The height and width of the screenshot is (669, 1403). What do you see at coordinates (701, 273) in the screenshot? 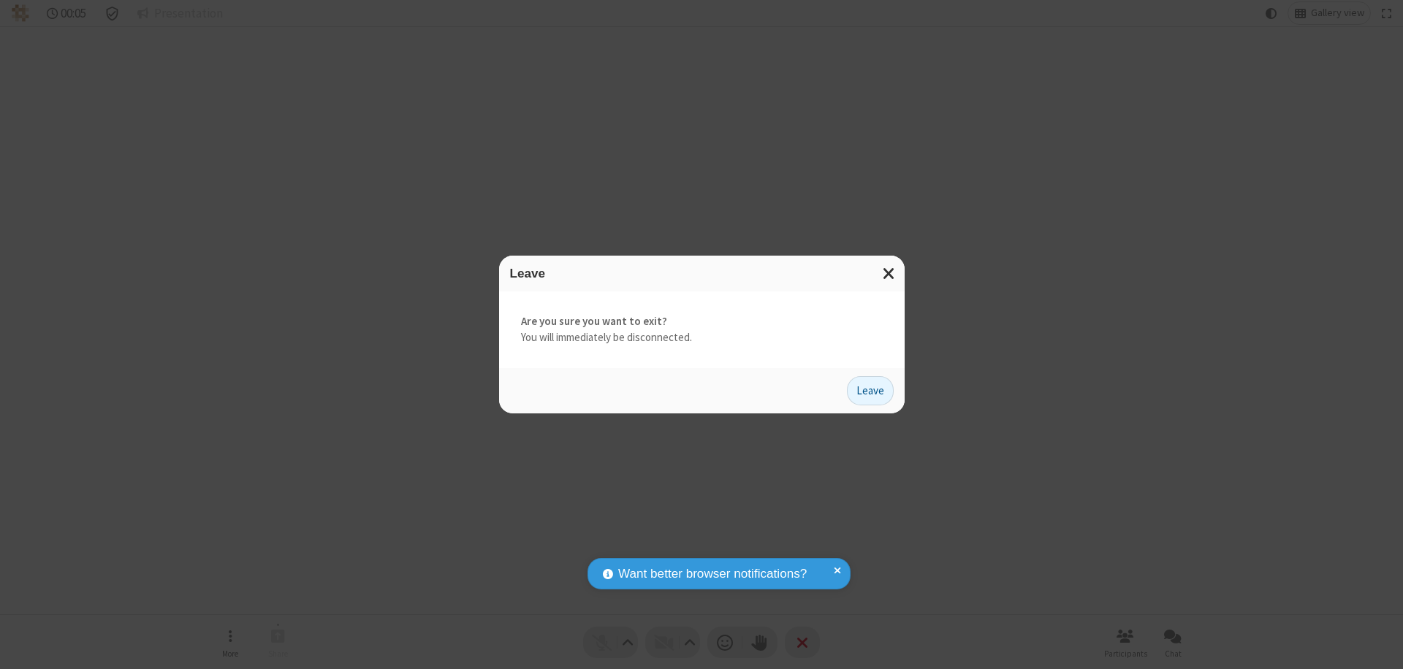
I see `h3: Leave` at bounding box center [701, 273].